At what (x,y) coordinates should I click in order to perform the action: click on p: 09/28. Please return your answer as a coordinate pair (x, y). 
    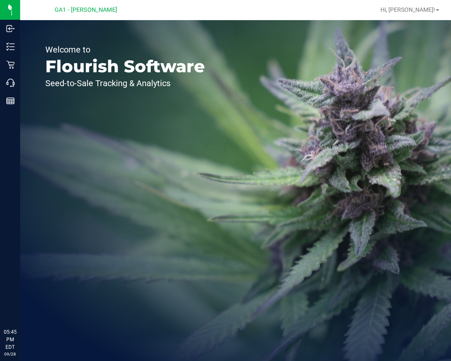
    Looking at the image, I should click on (10, 354).